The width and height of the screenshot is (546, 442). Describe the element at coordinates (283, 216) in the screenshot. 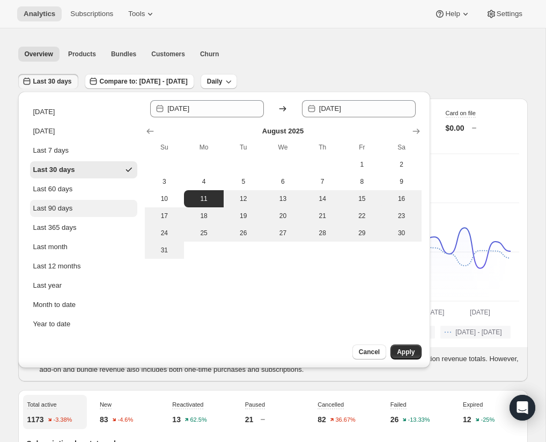

I see `button: Wednesday August 20 2025` at that location.